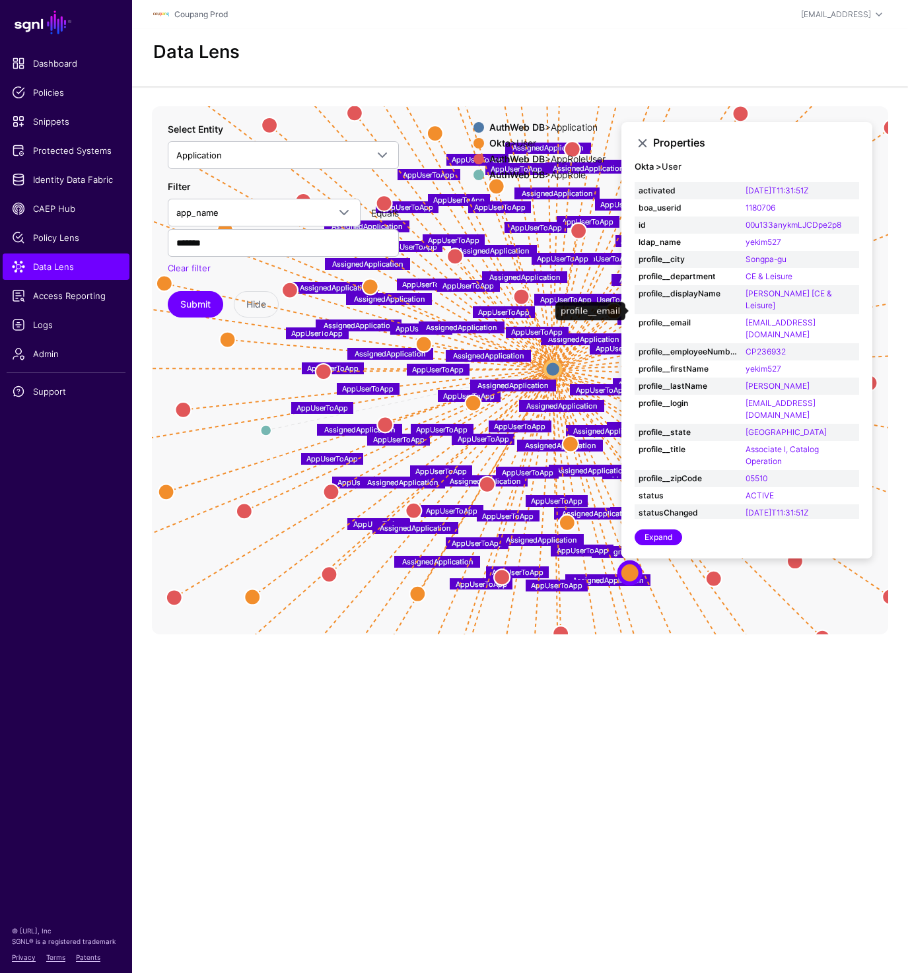 The height and width of the screenshot is (973, 908). Describe the element at coordinates (196, 52) in the screenshot. I see `h2: Data Lens` at that location.